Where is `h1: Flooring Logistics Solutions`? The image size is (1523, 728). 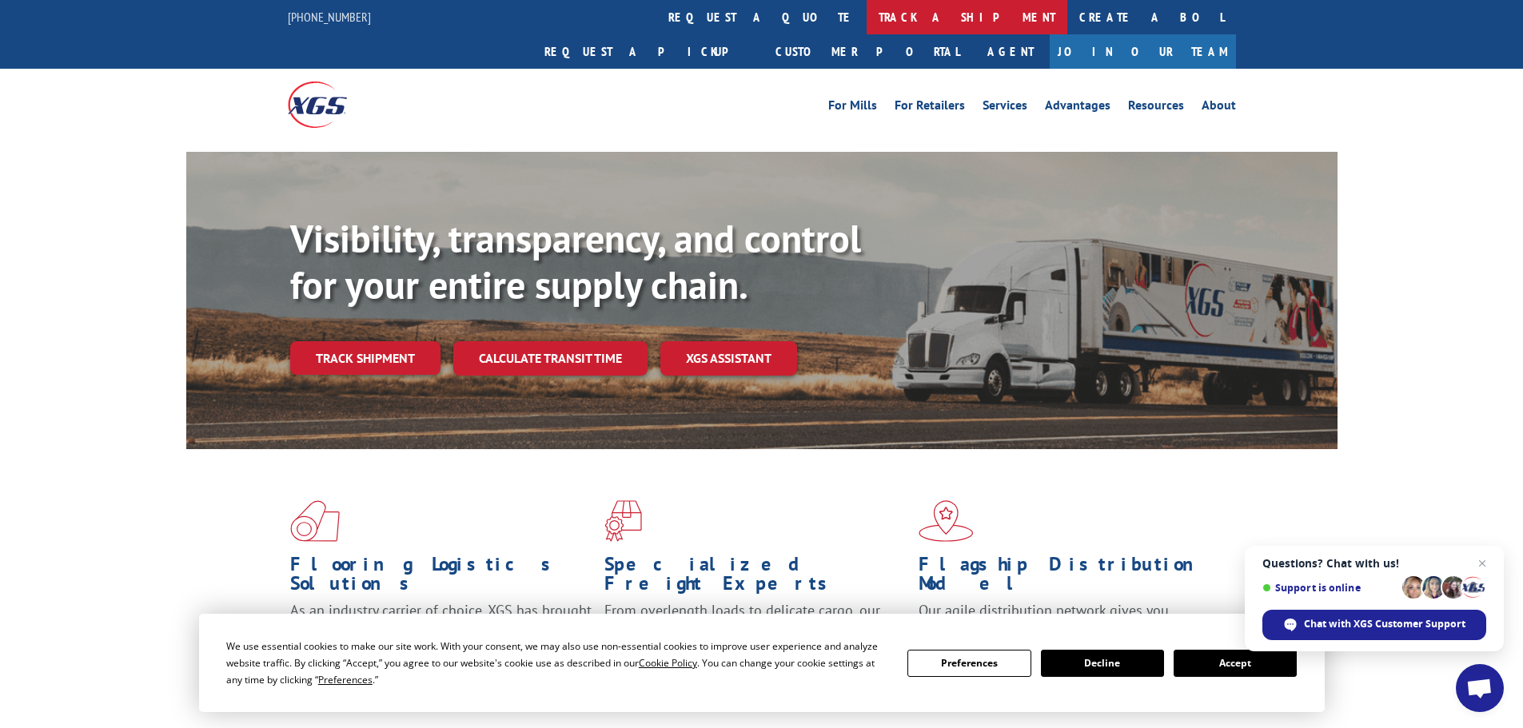 h1: Flooring Logistics Solutions is located at coordinates (441, 578).